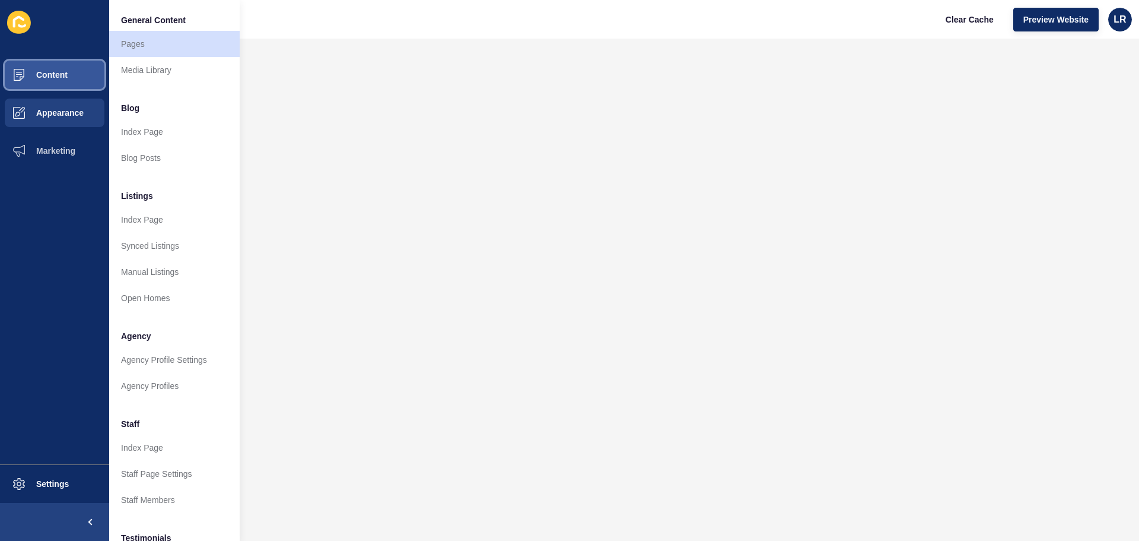 This screenshot has height=541, width=1139. I want to click on span: Agency, so click(136, 336).